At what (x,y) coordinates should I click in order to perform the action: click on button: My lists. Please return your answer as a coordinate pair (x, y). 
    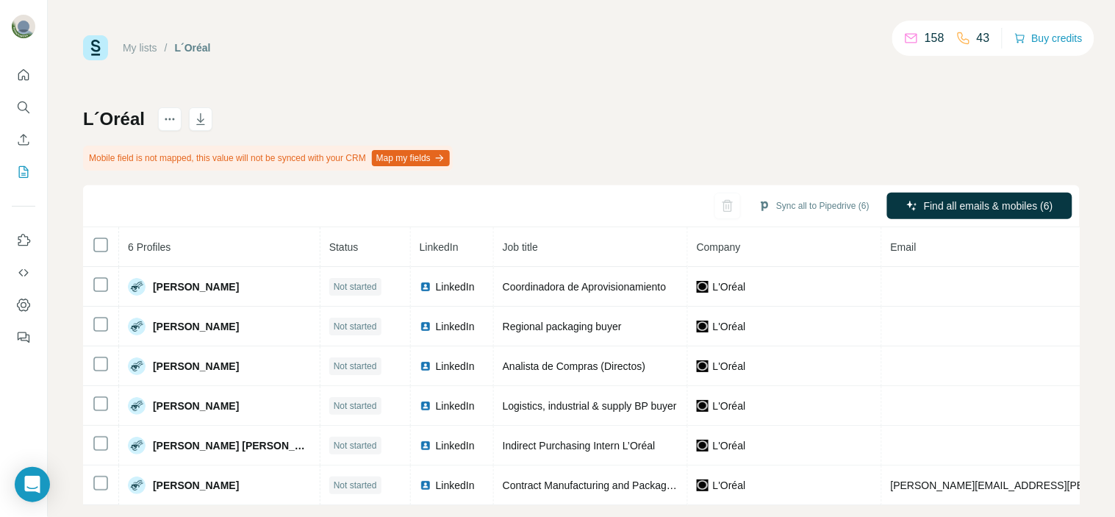
    Looking at the image, I should click on (24, 172).